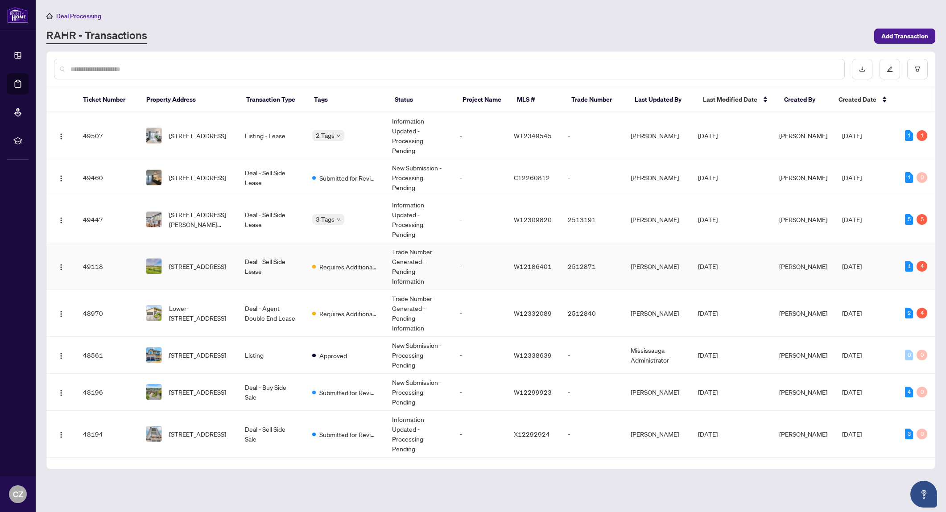  I want to click on span: C12260812, so click(532, 178).